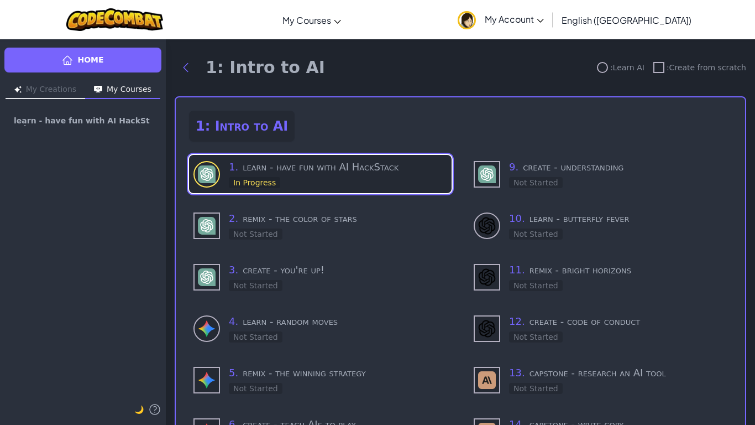  What do you see at coordinates (618, 218) in the screenshot?
I see `h3: learn - butterfly fever` at bounding box center [618, 218].